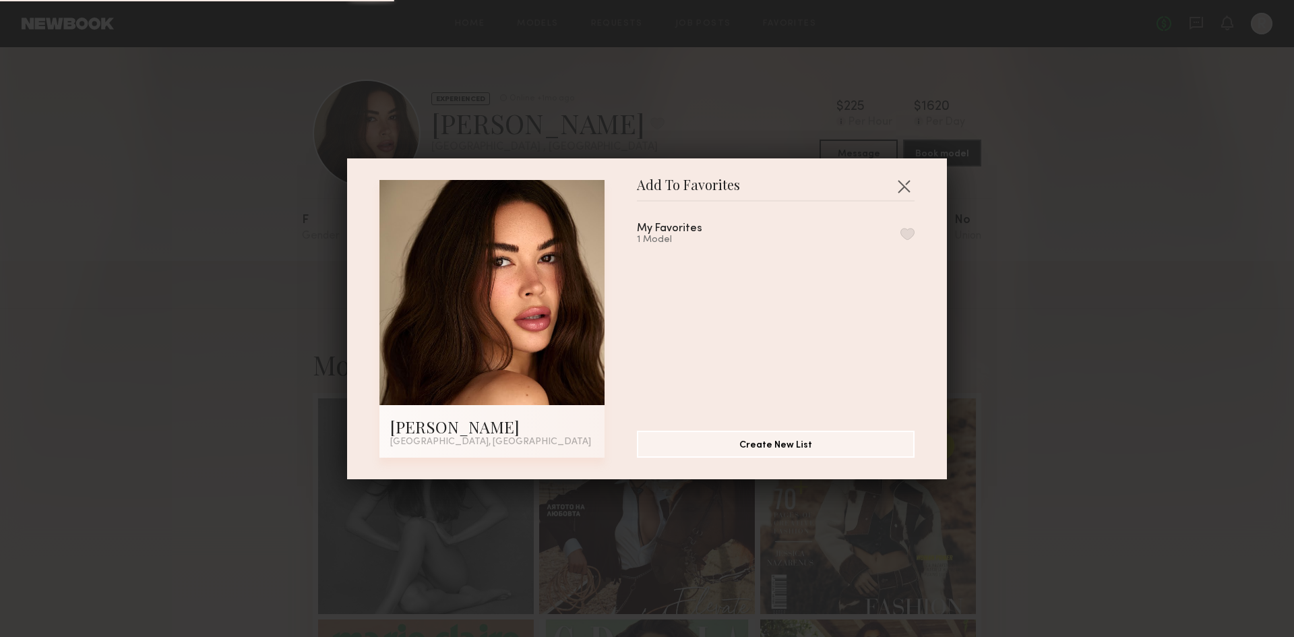 The image size is (1294, 637). Describe the element at coordinates (685, 240) in the screenshot. I see `div: 1 Model` at that location.